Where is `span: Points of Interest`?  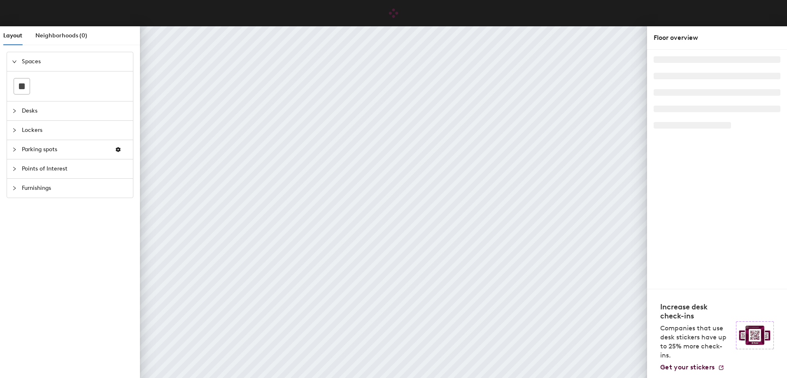
span: Points of Interest is located at coordinates (75, 169).